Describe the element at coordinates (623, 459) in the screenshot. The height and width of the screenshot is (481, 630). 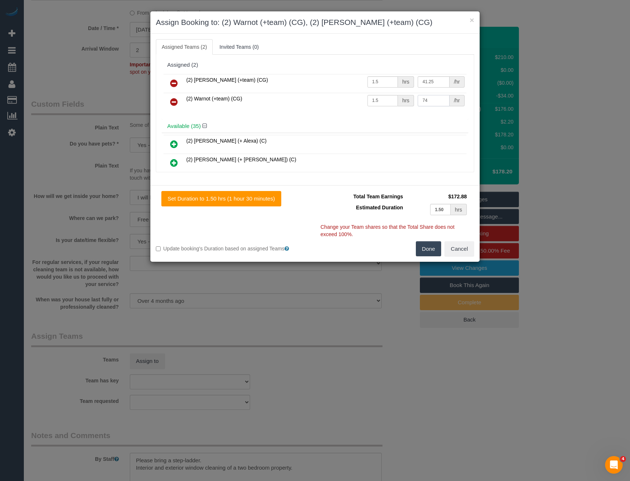
I see `span: 4` at that location.